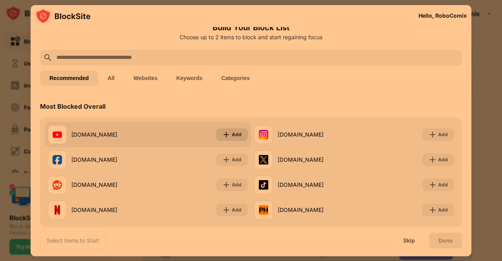 The width and height of the screenshot is (502, 261). I want to click on div: Most Blocked Overall, so click(73, 106).